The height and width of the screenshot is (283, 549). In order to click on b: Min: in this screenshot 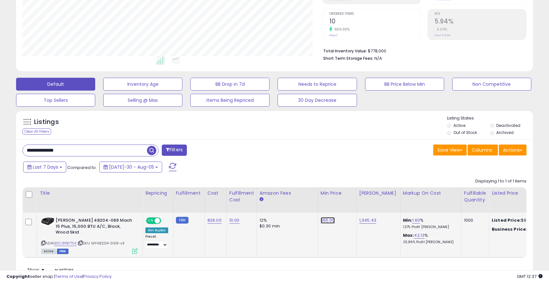, I will do `click(408, 220)`.